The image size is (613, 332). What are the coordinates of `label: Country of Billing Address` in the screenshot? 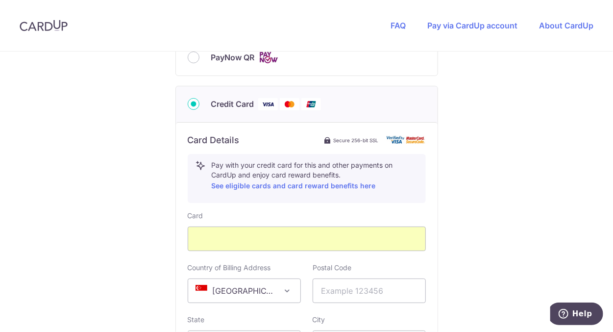 It's located at (229, 268).